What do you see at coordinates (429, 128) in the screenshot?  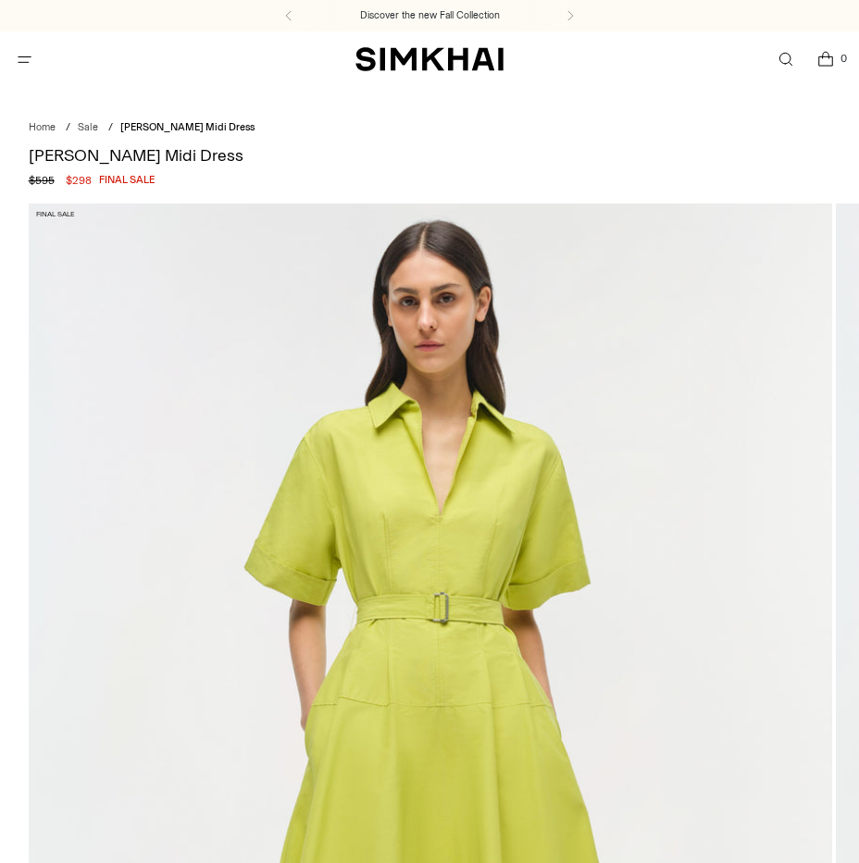 I see `nav: breadcrumbs` at bounding box center [429, 128].